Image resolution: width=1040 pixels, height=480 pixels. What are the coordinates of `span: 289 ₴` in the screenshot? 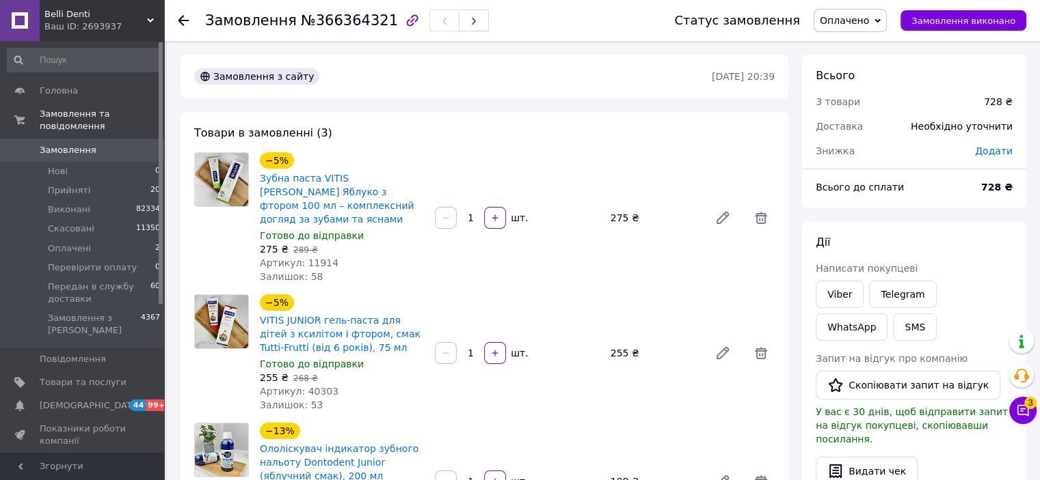 It's located at (306, 250).